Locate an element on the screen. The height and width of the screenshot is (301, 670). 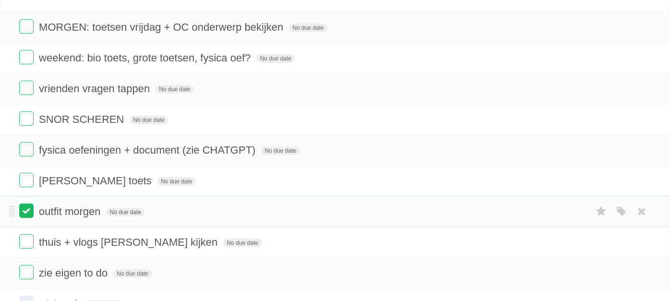
span: zie eigen to do is located at coordinates (74, 273).